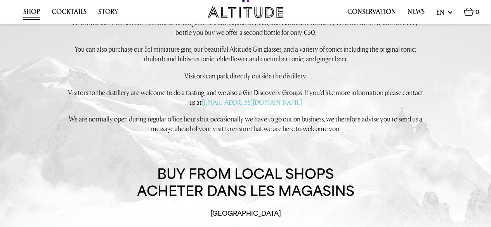  I want to click on a: 0, so click(471, 14).